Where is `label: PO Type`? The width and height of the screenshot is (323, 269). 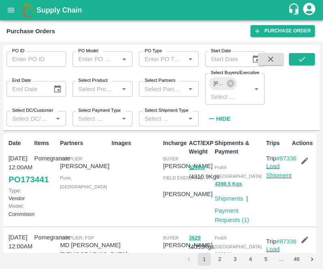
label: PO Type is located at coordinates (153, 51).